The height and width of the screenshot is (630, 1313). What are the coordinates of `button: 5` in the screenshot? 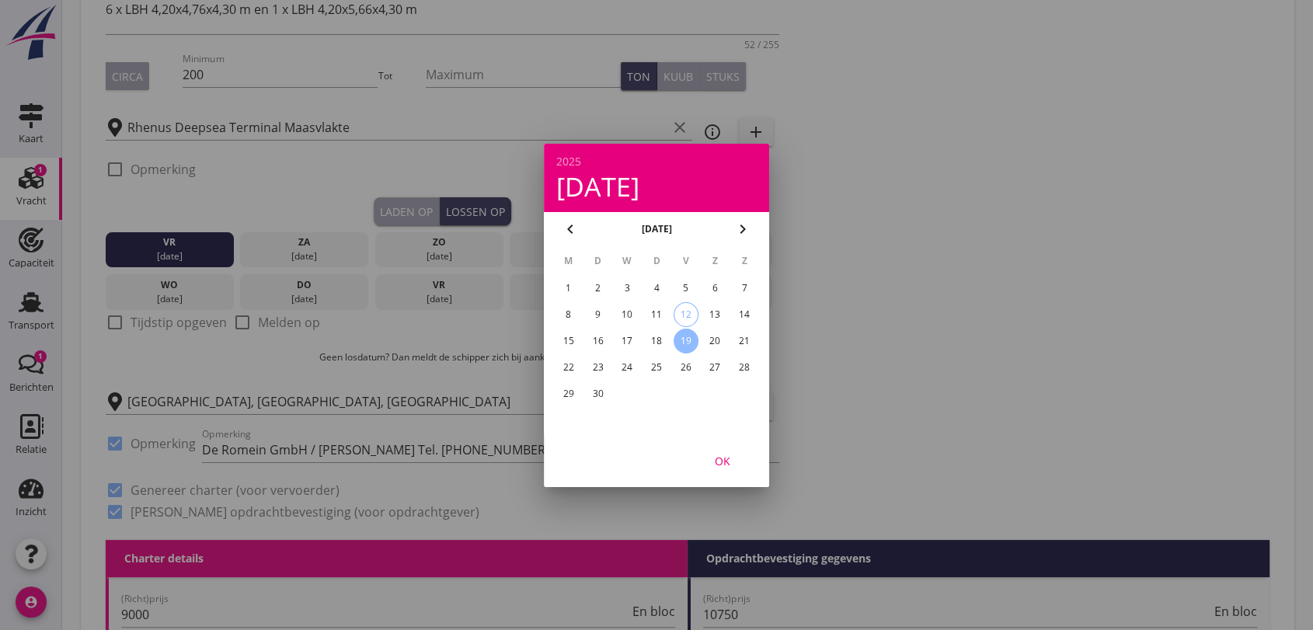 It's located at (686, 288).